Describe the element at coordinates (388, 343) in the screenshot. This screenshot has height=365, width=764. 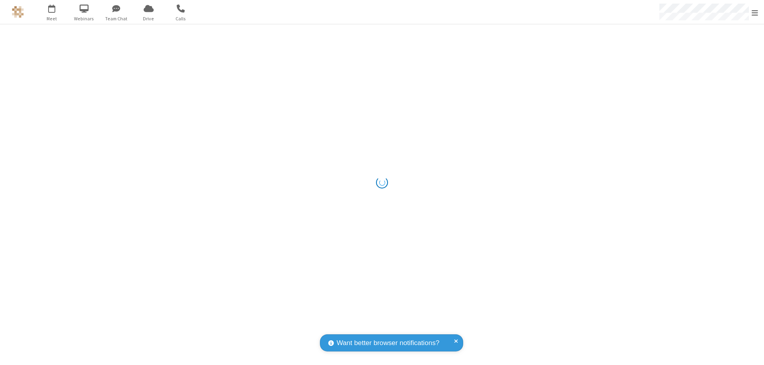
I see `span: Want better browser notifications?` at that location.